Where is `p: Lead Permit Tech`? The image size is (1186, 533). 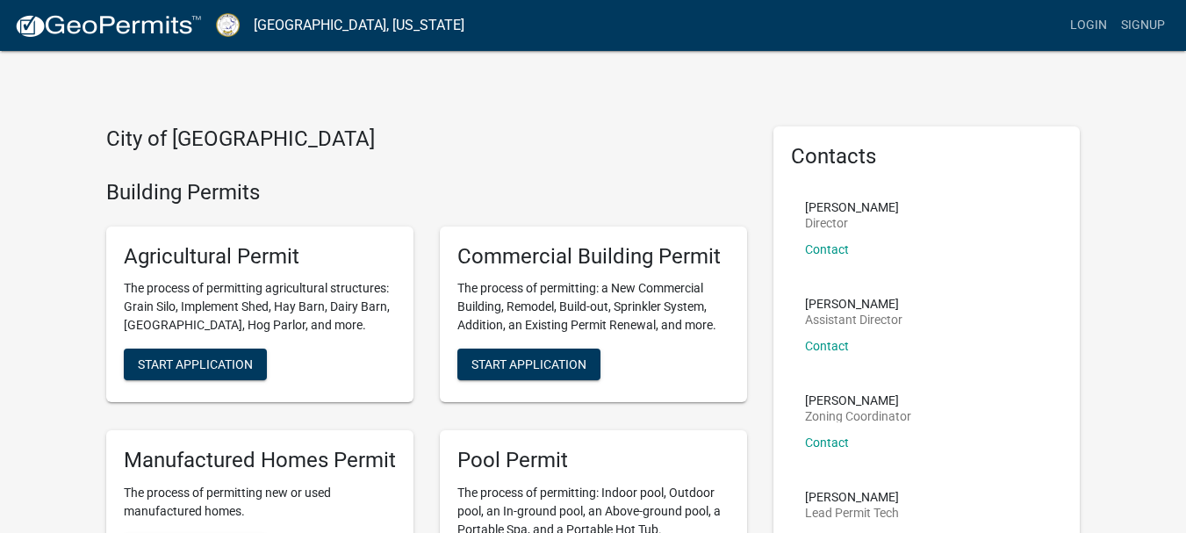
p: Lead Permit Tech is located at coordinates (852, 513).